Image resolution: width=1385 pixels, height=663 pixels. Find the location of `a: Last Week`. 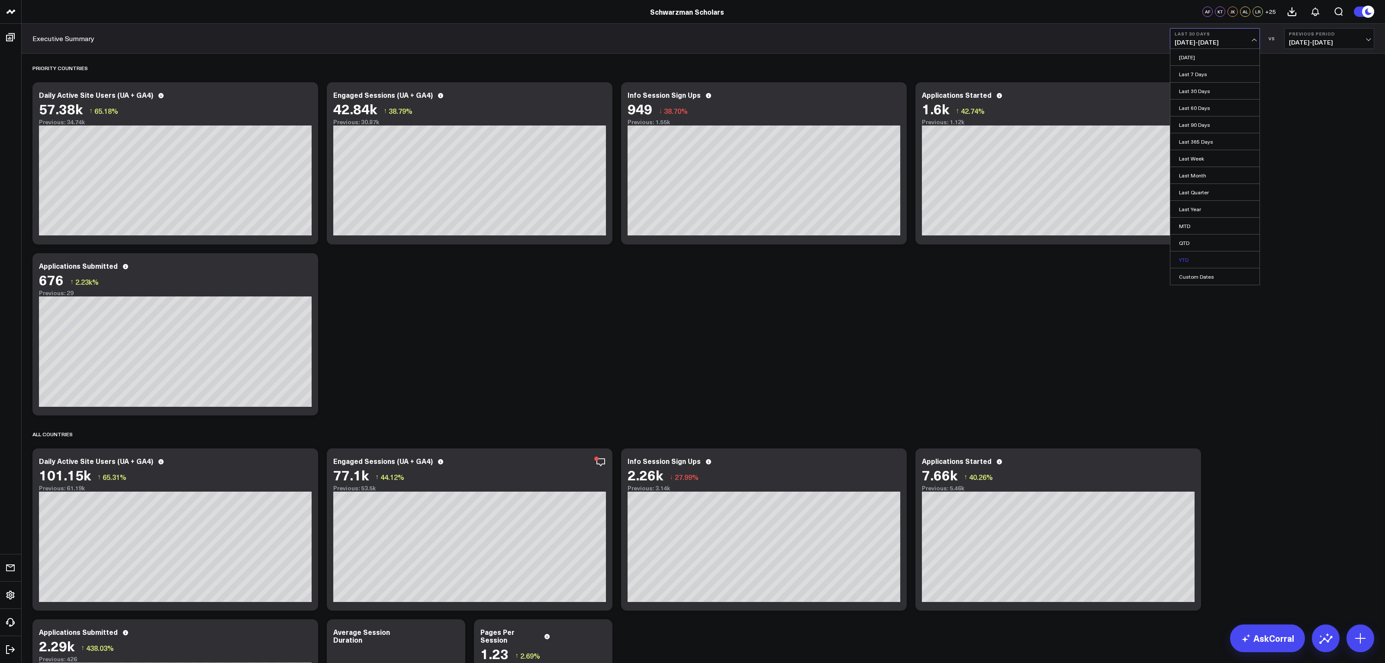

a: Last Week is located at coordinates (1215, 158).